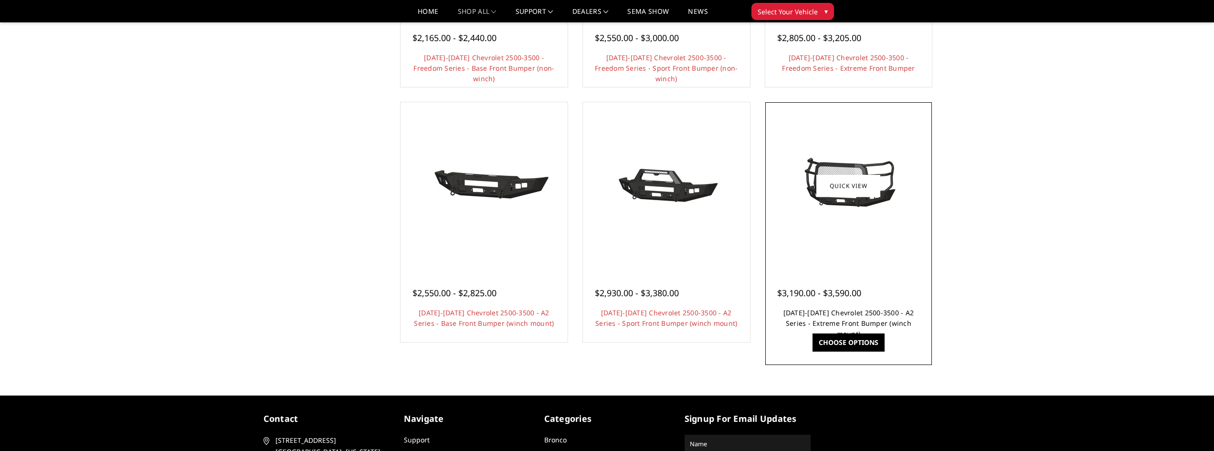 This screenshot has height=451, width=1214. What do you see at coordinates (666, 186) in the screenshot?
I see `a: 2024-2025 Chevrolet 2500-3500 - A2 Series - Sport Front Bumper (winch mount)` at bounding box center [666, 186].